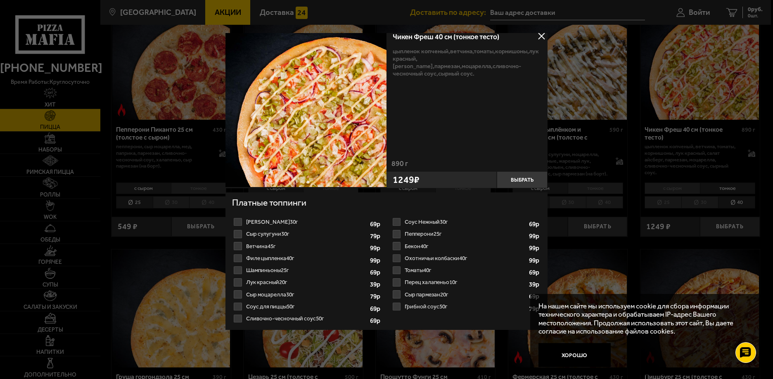 This screenshot has width=773, height=379. What do you see at coordinates (466, 246) in the screenshot?
I see `label: Бекон 40г` at bounding box center [466, 246].